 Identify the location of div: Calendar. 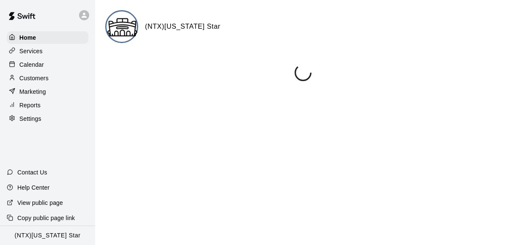
(47, 65).